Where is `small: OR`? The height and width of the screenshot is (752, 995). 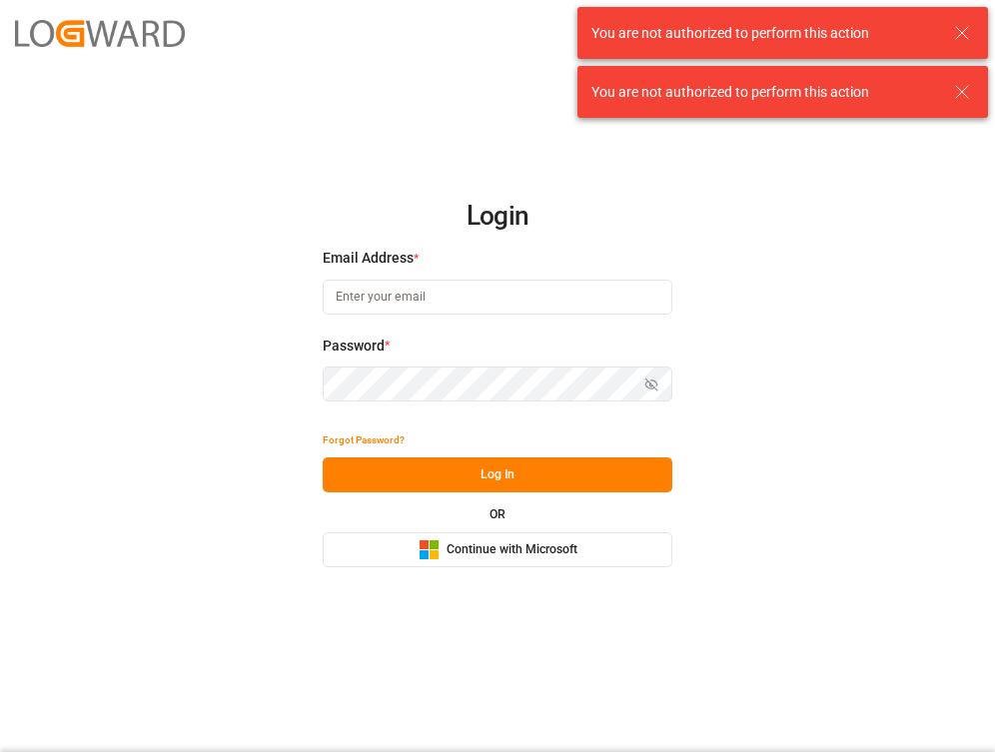
small: OR is located at coordinates (497, 514).